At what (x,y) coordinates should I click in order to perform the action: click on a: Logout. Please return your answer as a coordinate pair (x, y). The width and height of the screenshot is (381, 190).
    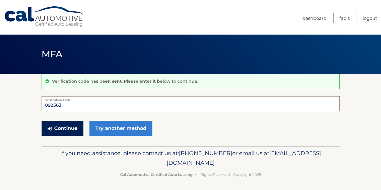
    Looking at the image, I should click on (370, 18).